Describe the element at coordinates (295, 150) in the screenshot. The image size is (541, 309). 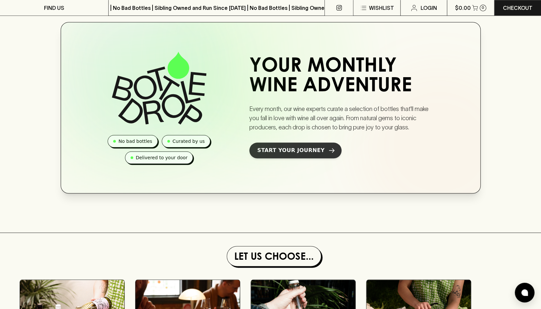
I see `a: Start Your Journey` at that location.